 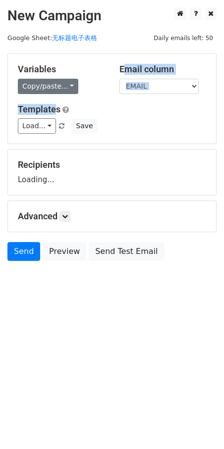 I want to click on h5: Email column, so click(x=163, y=69).